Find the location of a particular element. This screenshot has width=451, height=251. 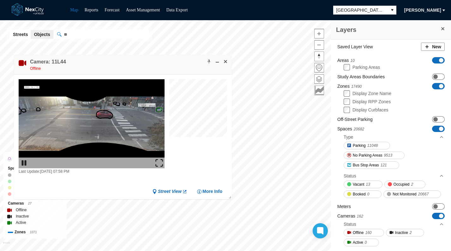

span: Zoom in is located at coordinates (319, 33).